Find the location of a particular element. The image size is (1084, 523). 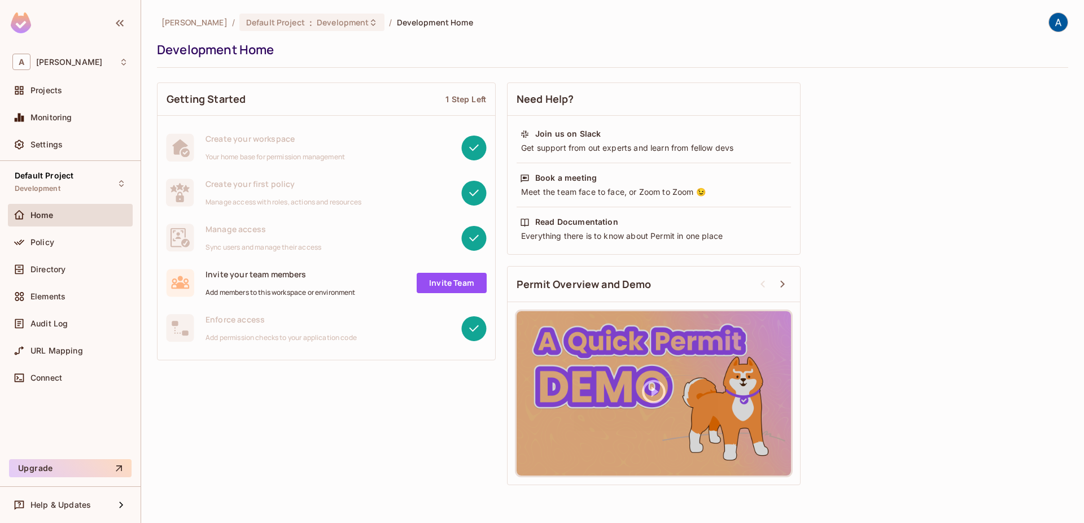

span: Enforce access is located at coordinates (281, 319).